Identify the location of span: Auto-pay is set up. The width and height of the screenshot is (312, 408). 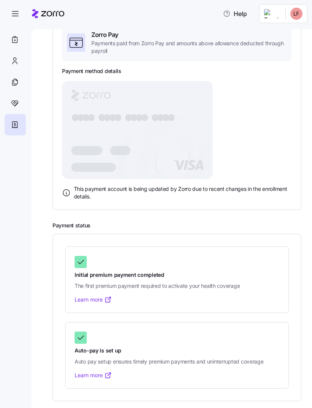
(177, 351).